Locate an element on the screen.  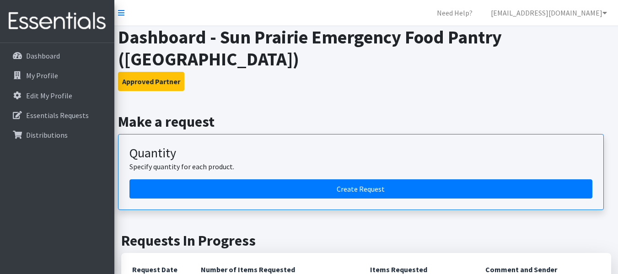
h2: Make a request is located at coordinates (366, 122).